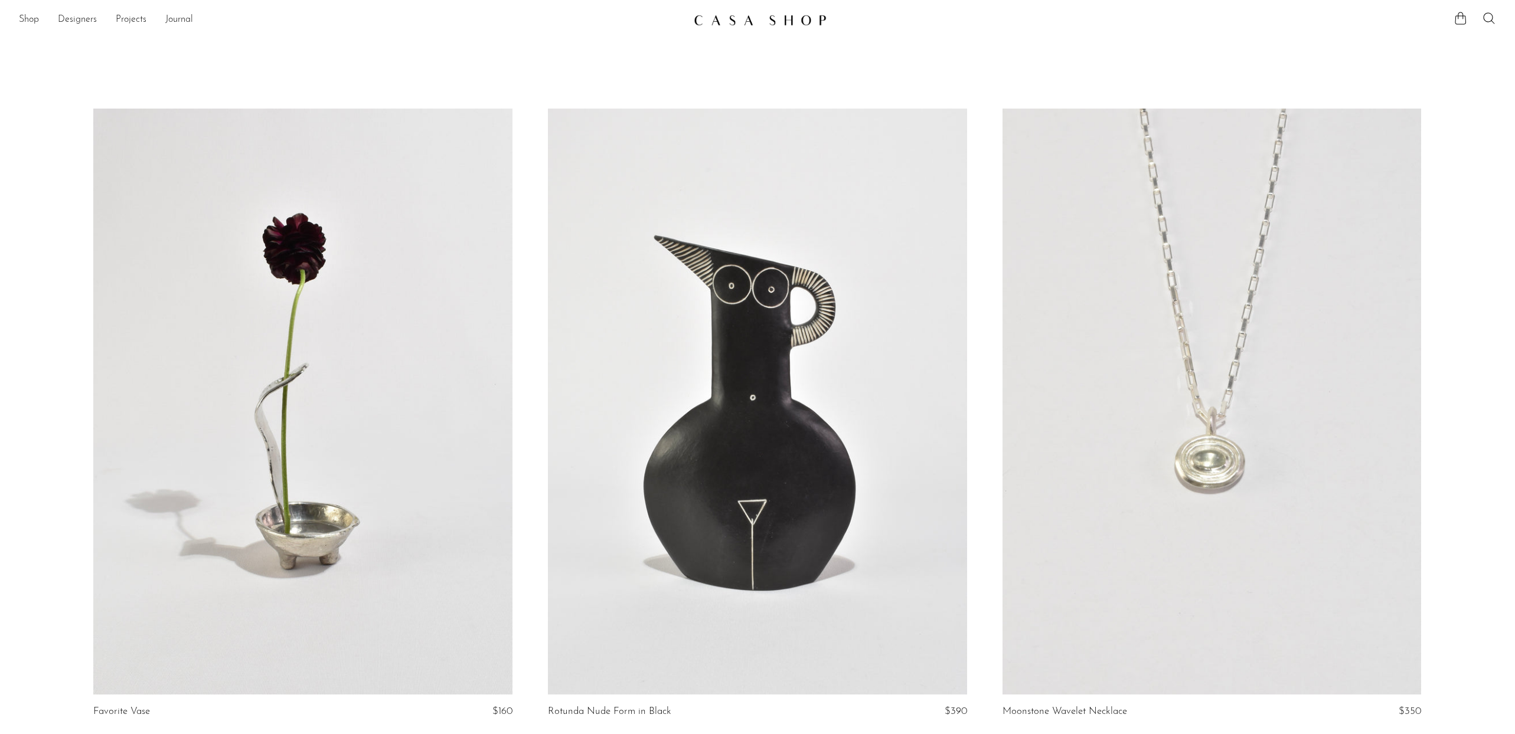 The width and height of the screenshot is (1515, 734). I want to click on ul: NEW HEADER MENU, so click(351, 20).